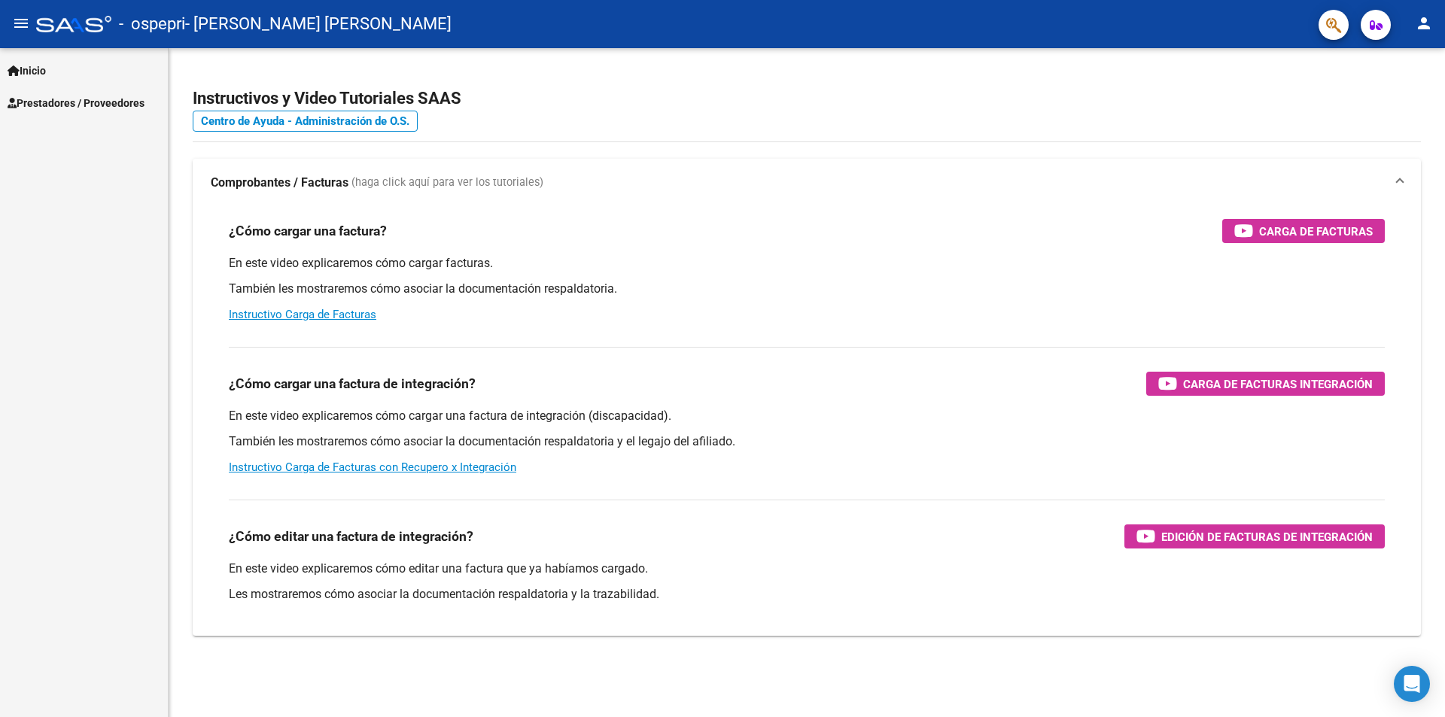  What do you see at coordinates (807, 263) in the screenshot?
I see `p: En este video explicaremos cómo cargar facturas.` at bounding box center [807, 263].